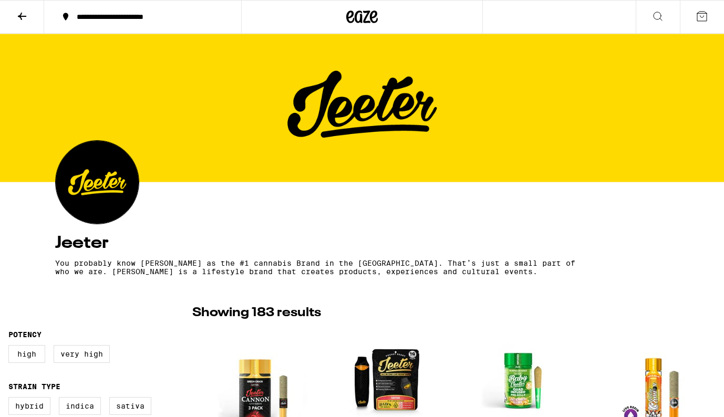 Image resolution: width=724 pixels, height=417 pixels. I want to click on label: Hybrid, so click(29, 406).